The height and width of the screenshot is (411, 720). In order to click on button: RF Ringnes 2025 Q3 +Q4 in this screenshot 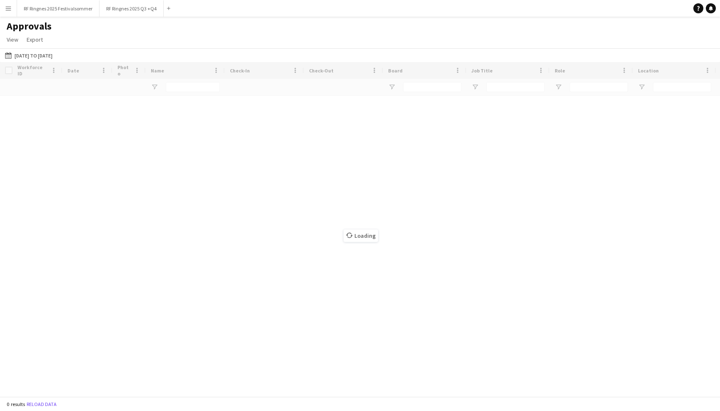, I will do `click(132, 8)`.